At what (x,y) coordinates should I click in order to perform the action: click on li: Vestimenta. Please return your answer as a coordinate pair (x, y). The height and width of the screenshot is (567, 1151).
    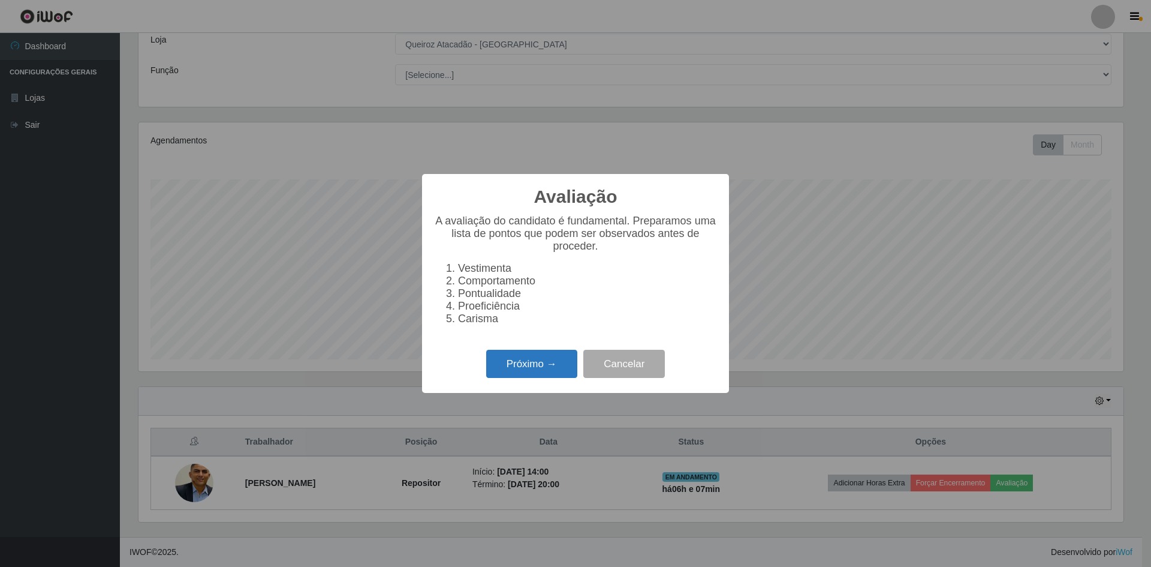
    Looking at the image, I should click on (588, 268).